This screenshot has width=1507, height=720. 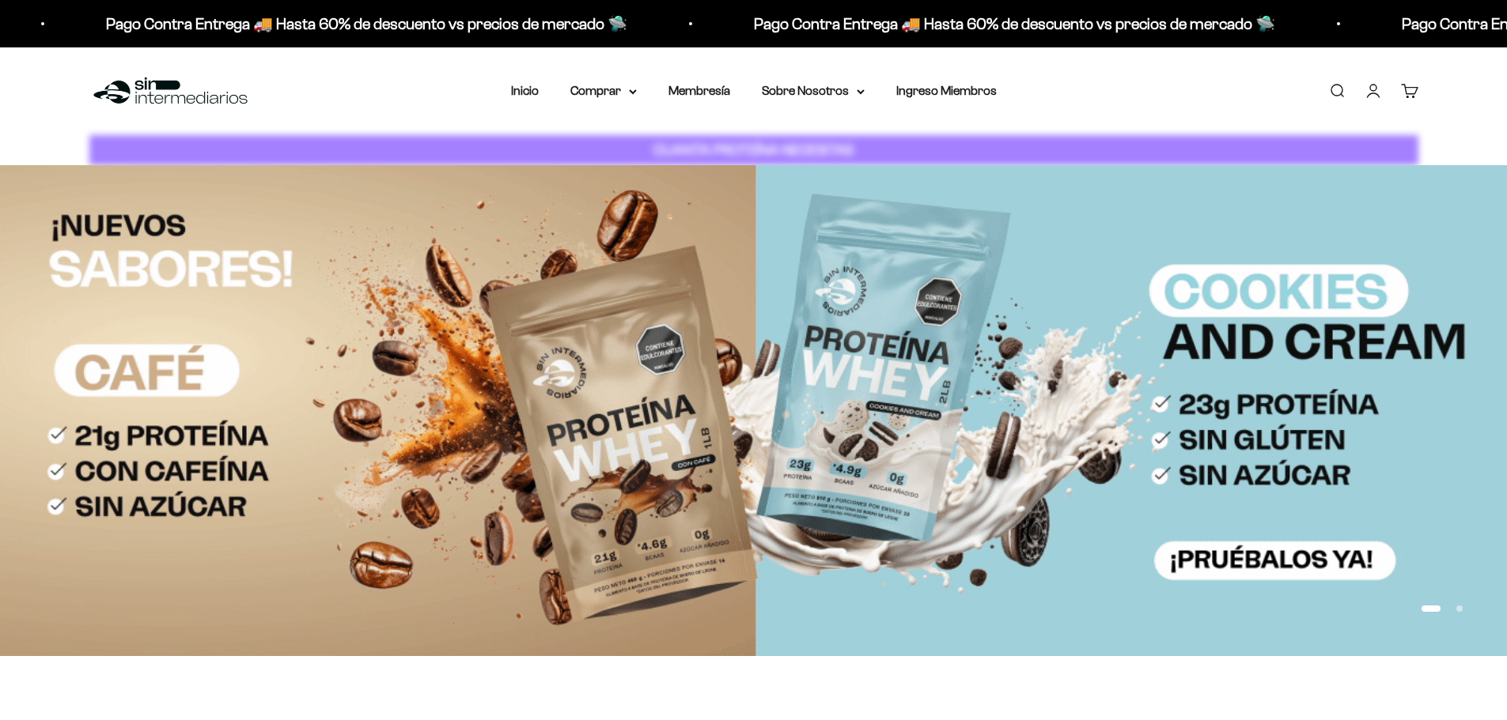 What do you see at coordinates (524, 90) in the screenshot?
I see `a: Inicio` at bounding box center [524, 90].